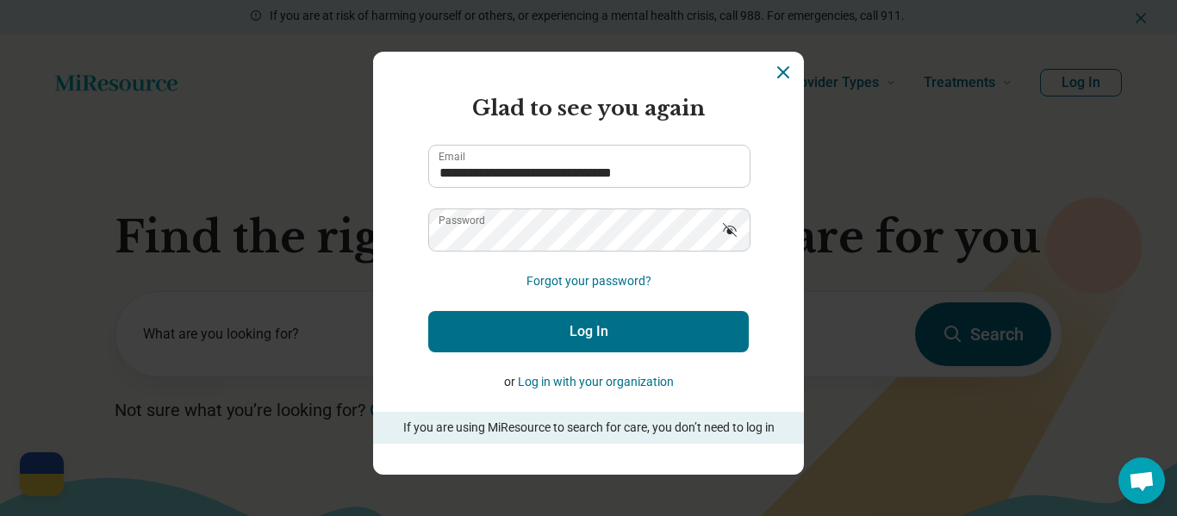 The image size is (1177, 516). I want to click on p: If you are using MiResource to search for care, you don’t need to log in, so click(588, 427).